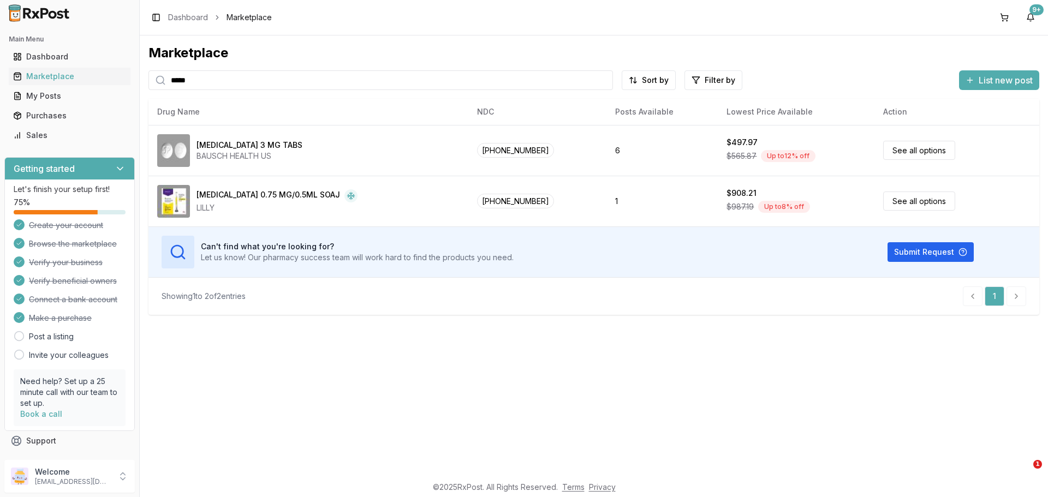  Describe the element at coordinates (39, 13) in the screenshot. I see `img: RxPost Logo` at that location.